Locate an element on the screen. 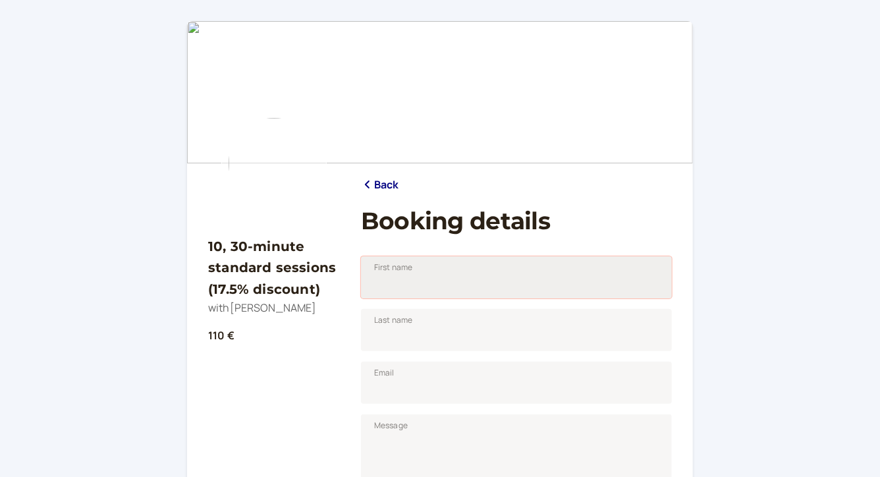  a: Back is located at coordinates (380, 185).